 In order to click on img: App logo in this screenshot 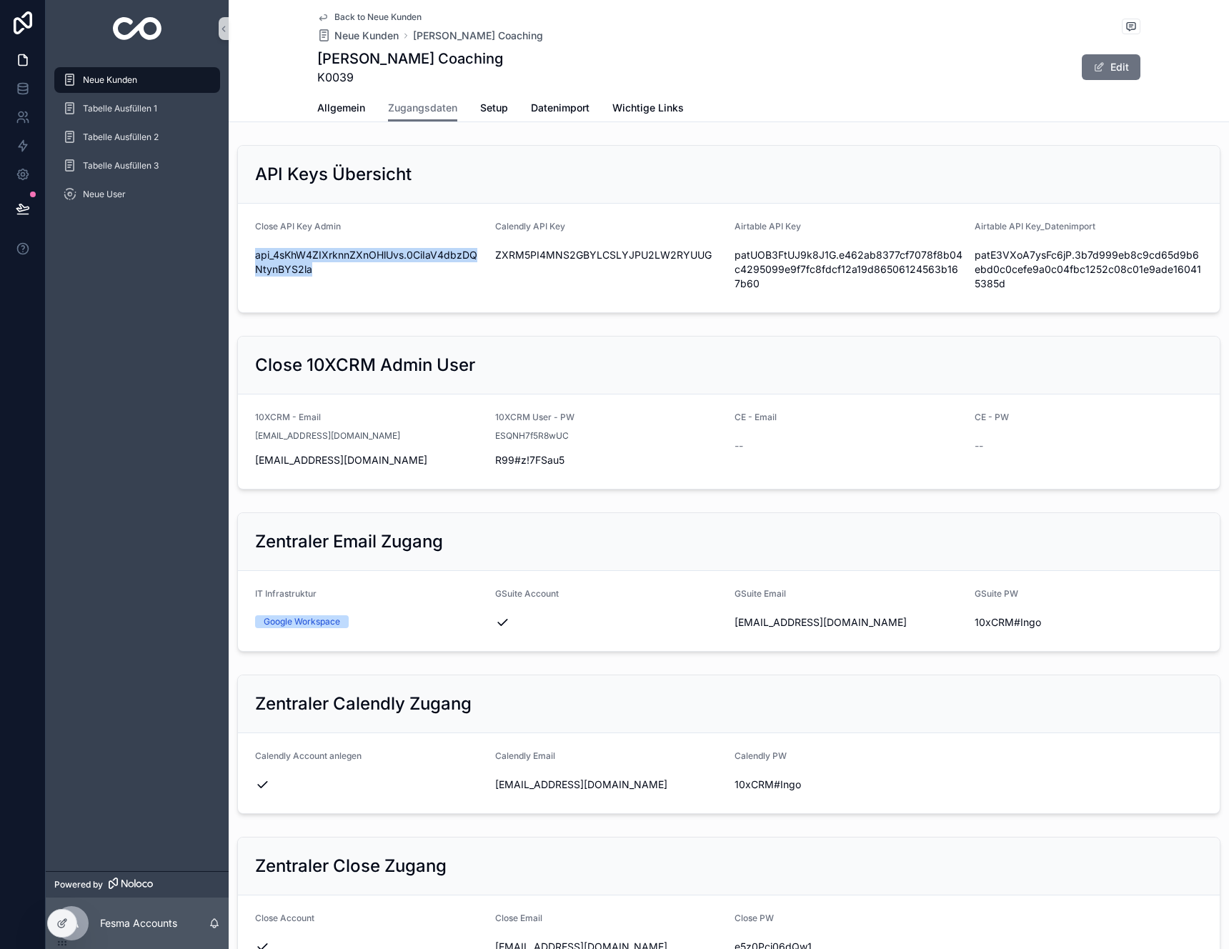, I will do `click(137, 29)`.